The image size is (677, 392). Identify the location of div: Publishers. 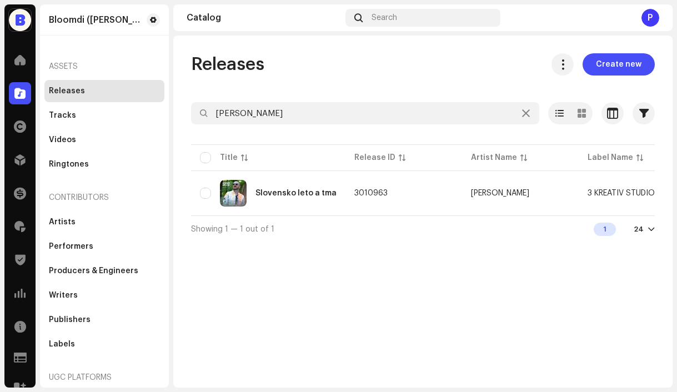
(69, 320).